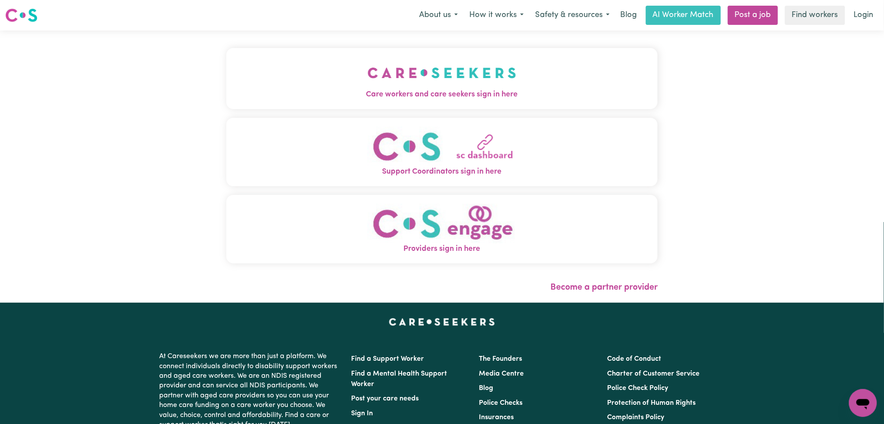 The height and width of the screenshot is (424, 884). Describe the element at coordinates (815, 15) in the screenshot. I see `a: Find workers` at that location.